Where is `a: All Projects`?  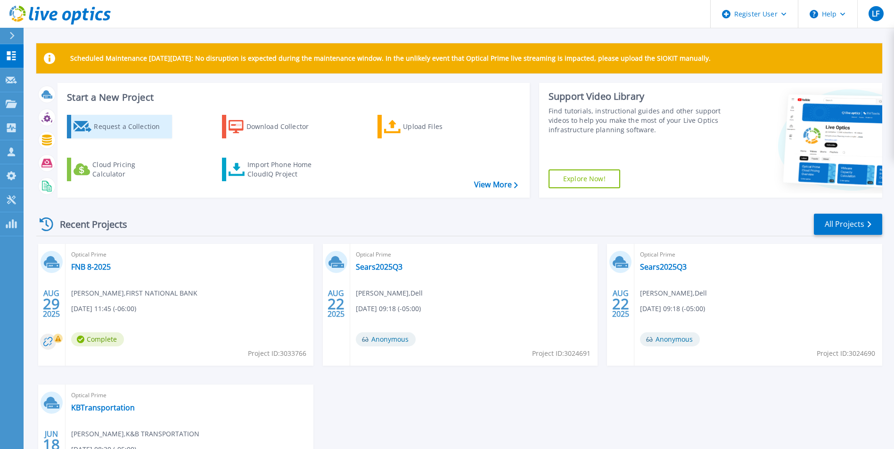 a: All Projects is located at coordinates (847, 224).